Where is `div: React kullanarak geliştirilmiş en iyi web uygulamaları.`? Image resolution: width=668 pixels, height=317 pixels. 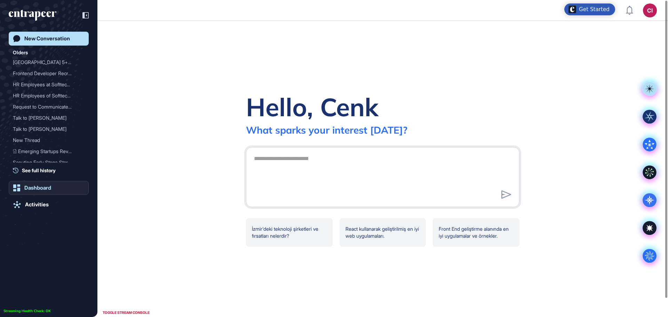
div: React kullanarak geliştirilmiş en iyi web uygulamaları. is located at coordinates (383, 232).